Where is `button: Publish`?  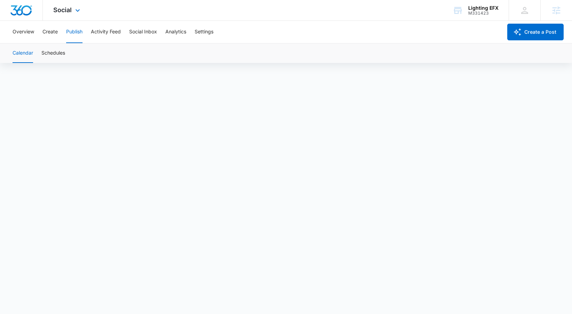
button: Publish is located at coordinates (74, 32).